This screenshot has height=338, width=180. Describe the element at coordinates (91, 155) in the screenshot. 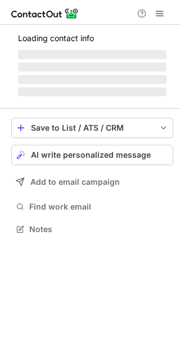

I see `span: AI write personalized message` at that location.